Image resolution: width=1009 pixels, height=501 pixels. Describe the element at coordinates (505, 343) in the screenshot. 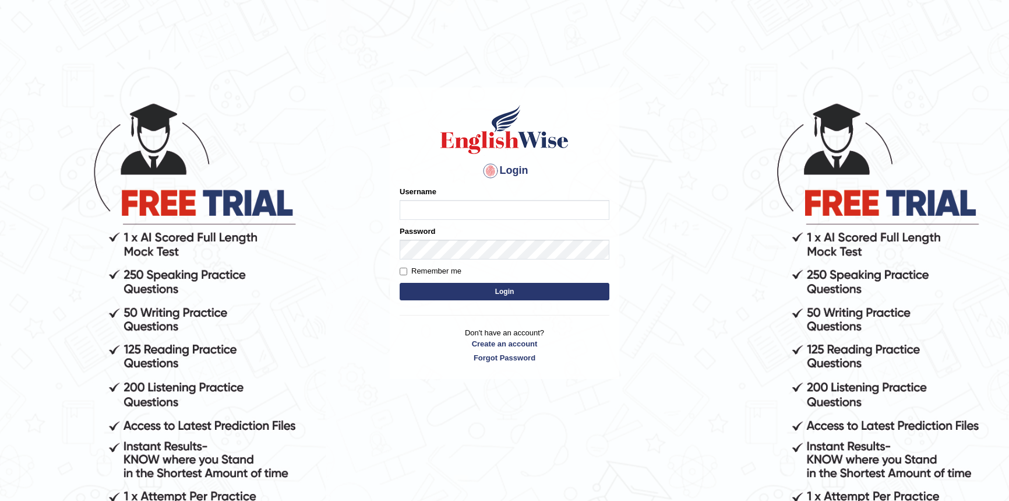

I see `a: Create an account` at that location.